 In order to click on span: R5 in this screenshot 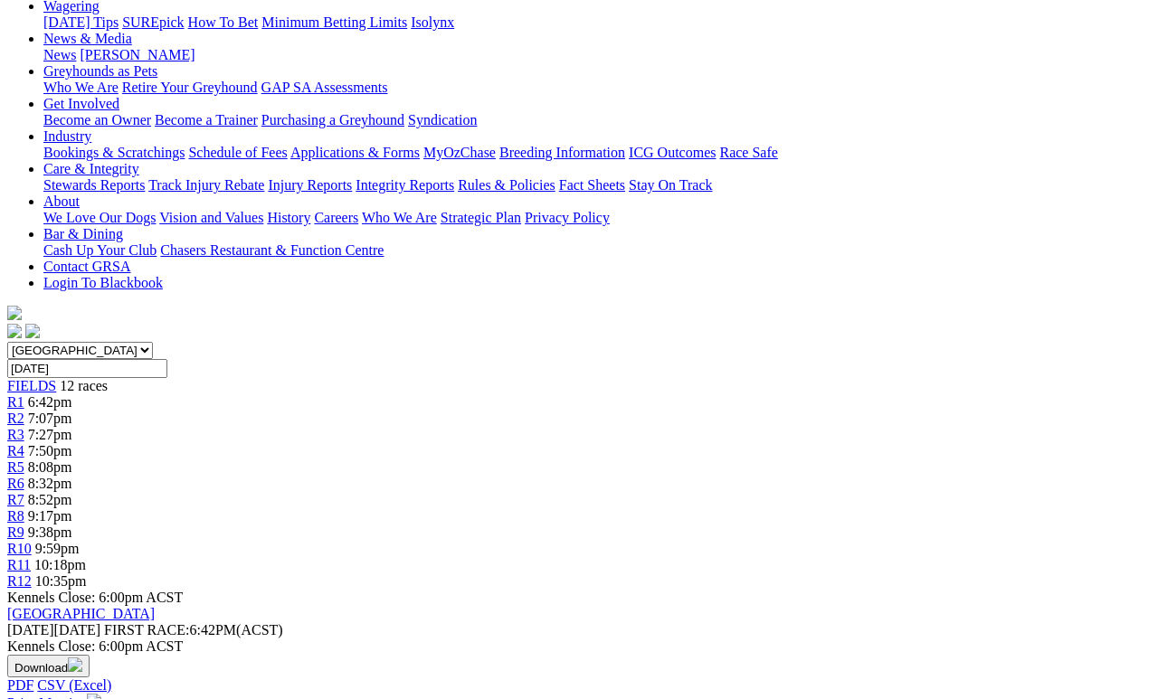, I will do `click(15, 467)`.